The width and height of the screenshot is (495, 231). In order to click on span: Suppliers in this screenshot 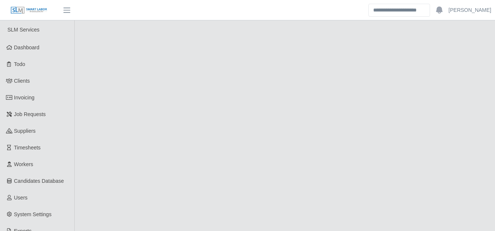, I will do `click(25, 131)`.